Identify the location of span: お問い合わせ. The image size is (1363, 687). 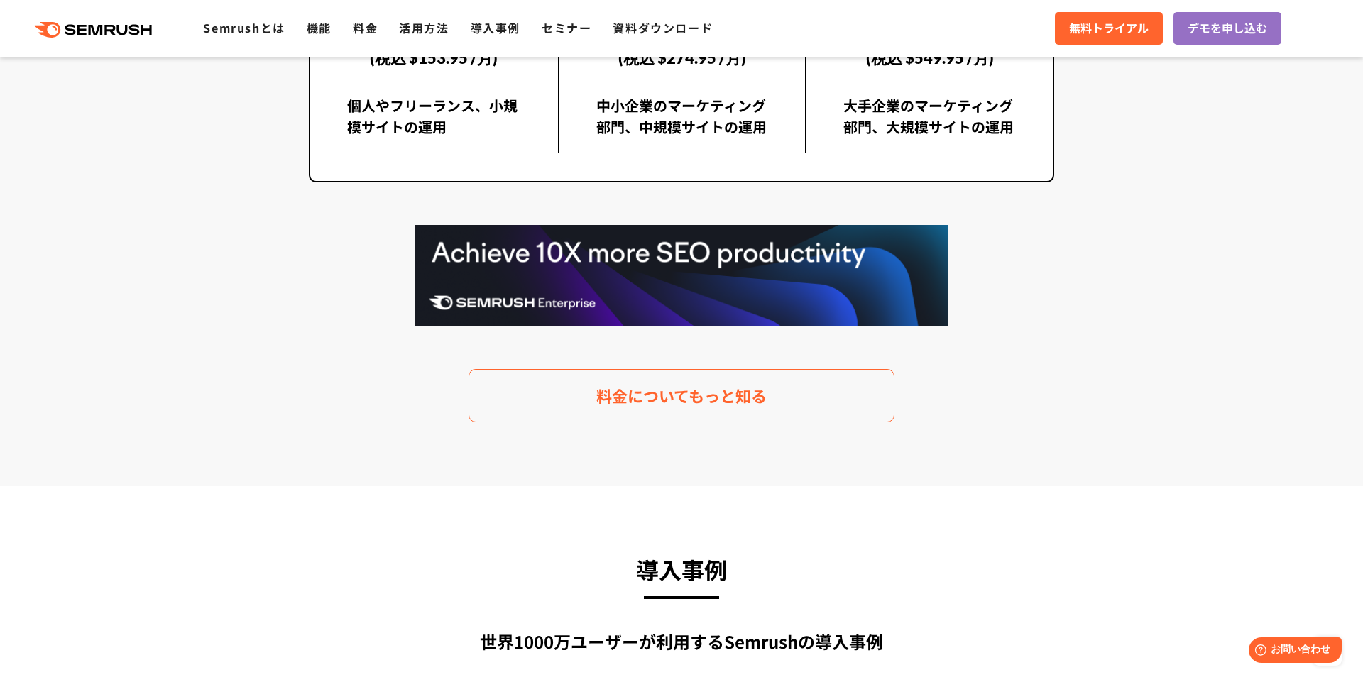
(64, 18).